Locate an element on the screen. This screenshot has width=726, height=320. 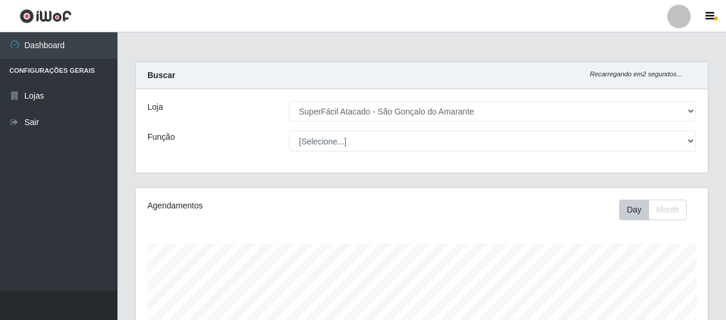
i: Recarregando em 2 segundos... is located at coordinates (635, 74).